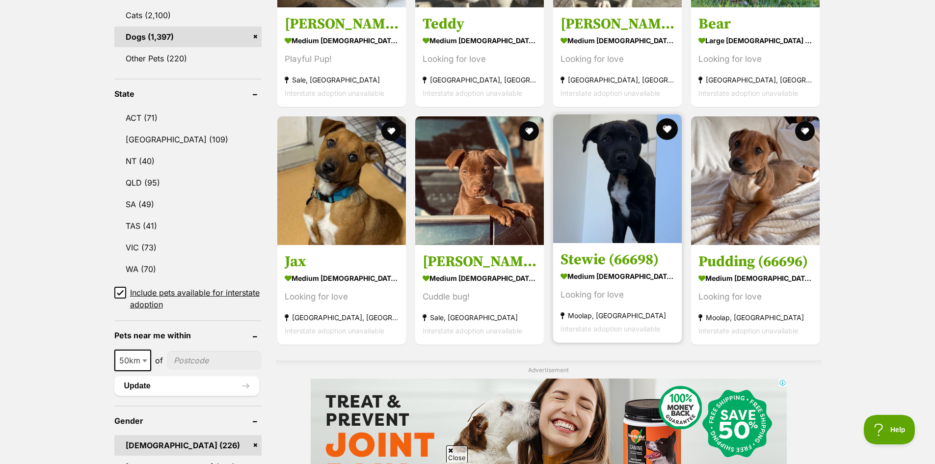 This screenshot has height=464, width=935. What do you see at coordinates (618, 260) in the screenshot?
I see `h3: Stewie (66698)` at bounding box center [618, 260].